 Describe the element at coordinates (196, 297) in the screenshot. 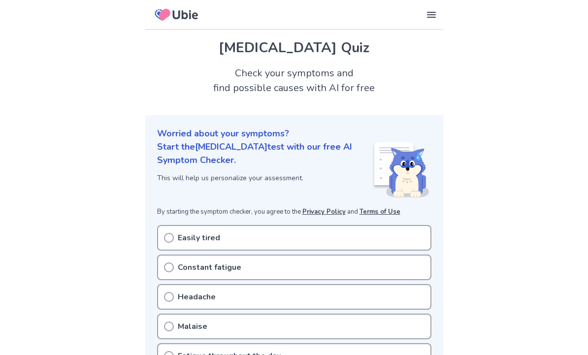

I see `p: Headache` at that location.